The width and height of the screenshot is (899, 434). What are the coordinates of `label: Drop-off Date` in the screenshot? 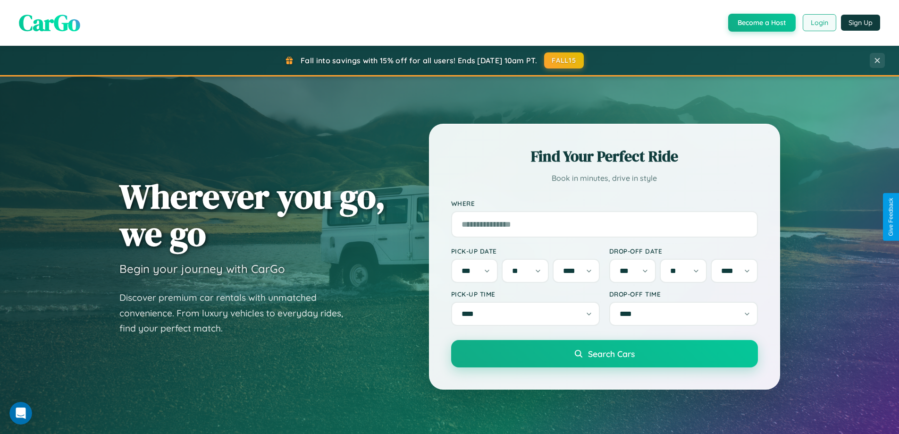 It's located at (683, 251).